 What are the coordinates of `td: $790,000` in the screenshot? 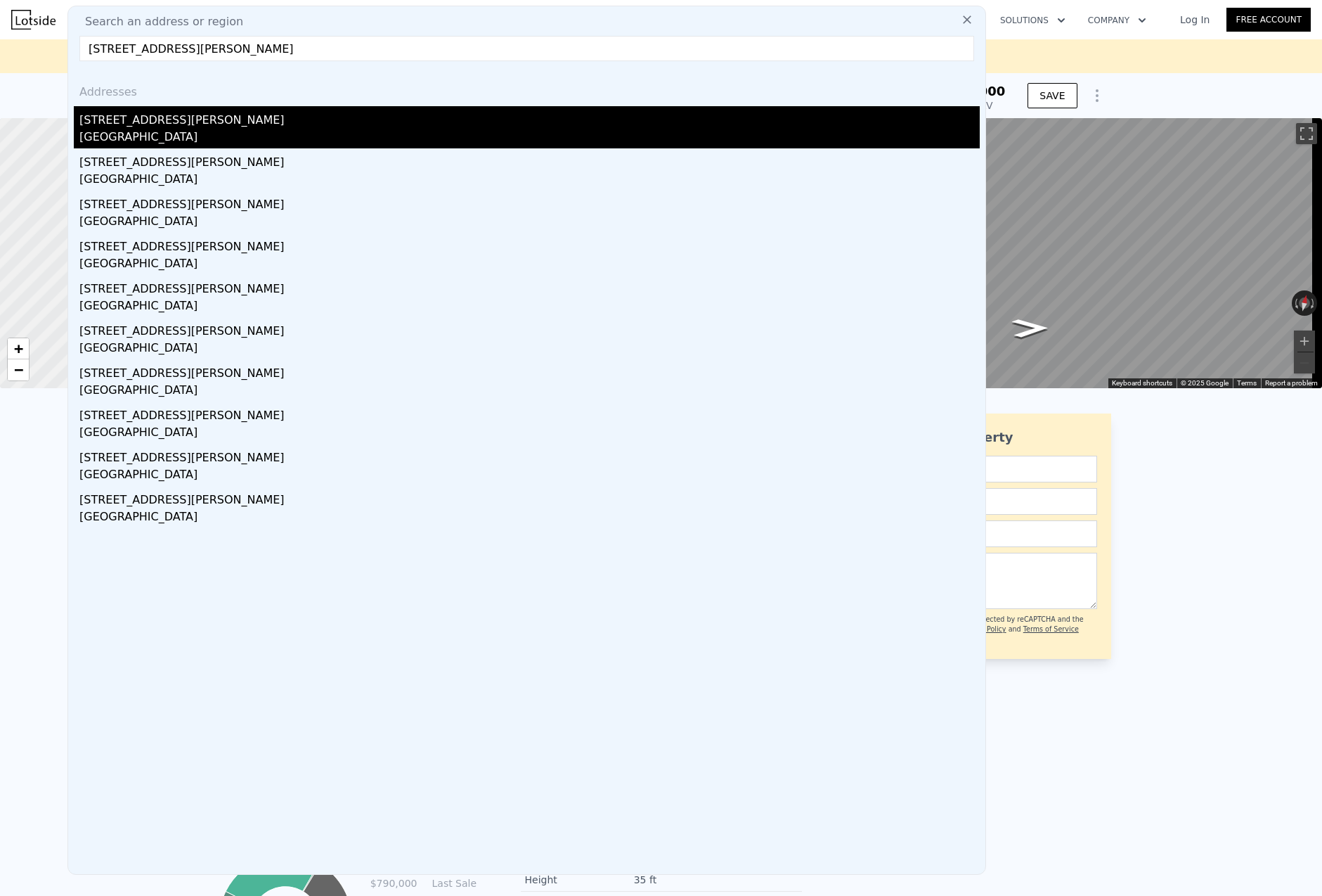 It's located at (389, 883).